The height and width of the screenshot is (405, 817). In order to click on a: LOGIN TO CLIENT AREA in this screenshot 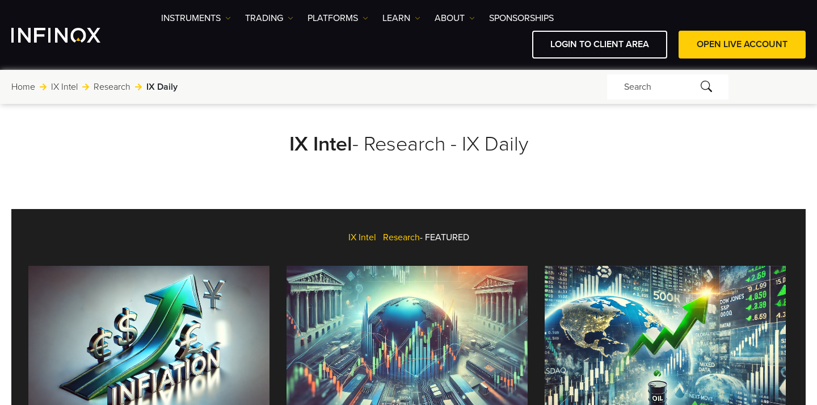, I will do `click(600, 44)`.